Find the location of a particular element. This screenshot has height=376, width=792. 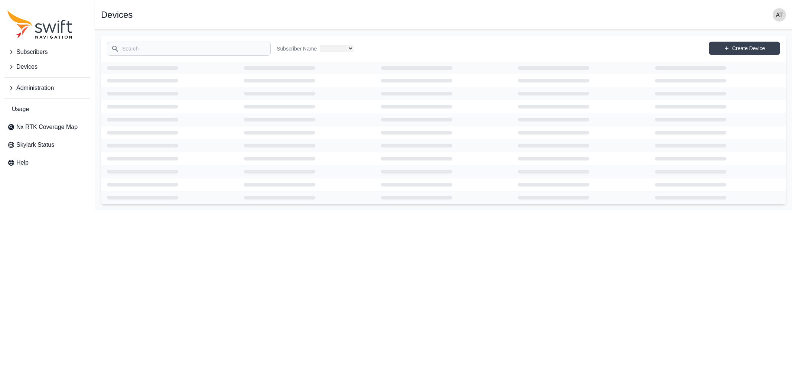

input: Search is located at coordinates (189, 49).